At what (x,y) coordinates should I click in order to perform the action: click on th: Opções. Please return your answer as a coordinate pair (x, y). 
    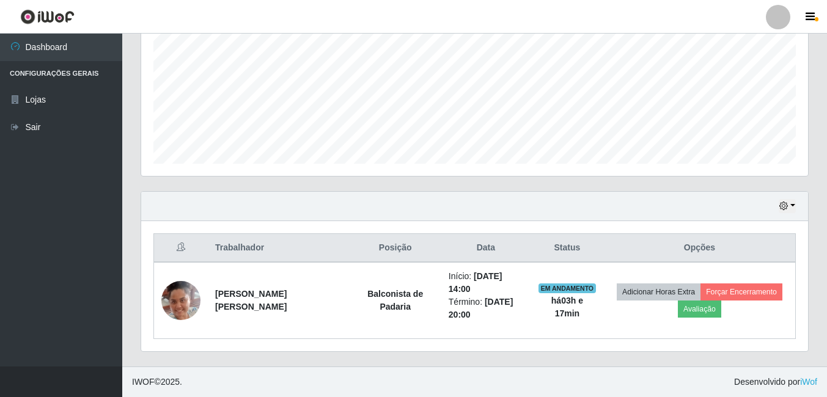
    Looking at the image, I should click on (700, 248).